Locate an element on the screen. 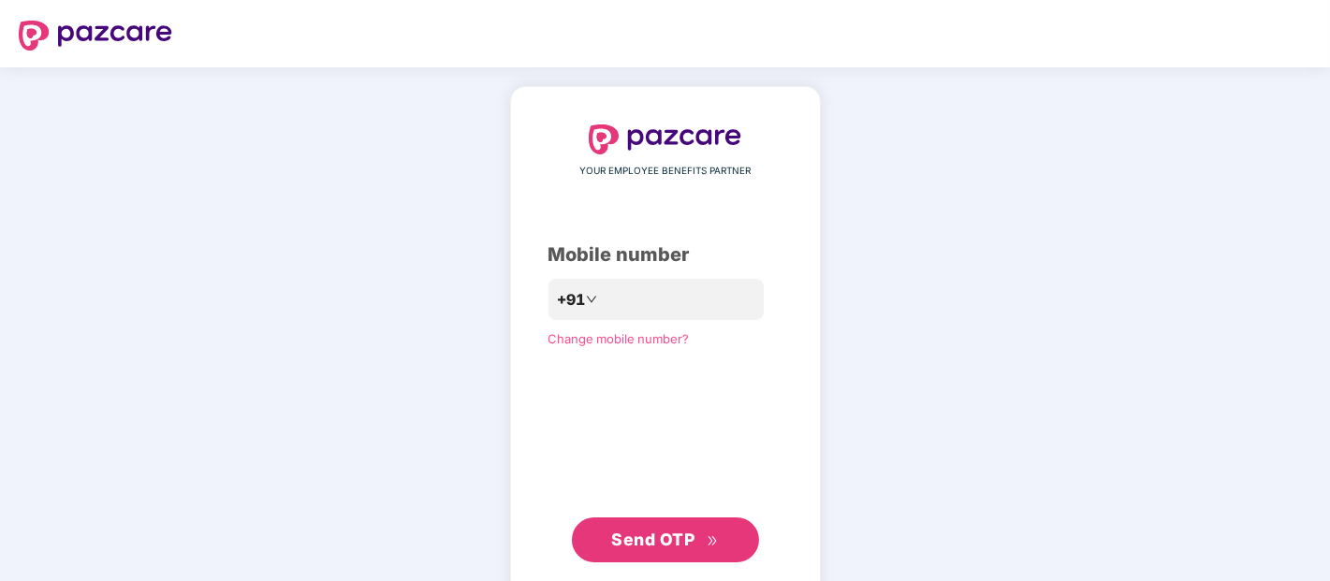 This screenshot has height=581, width=1330. button: Send OTPdouble-right is located at coordinates (665, 540).